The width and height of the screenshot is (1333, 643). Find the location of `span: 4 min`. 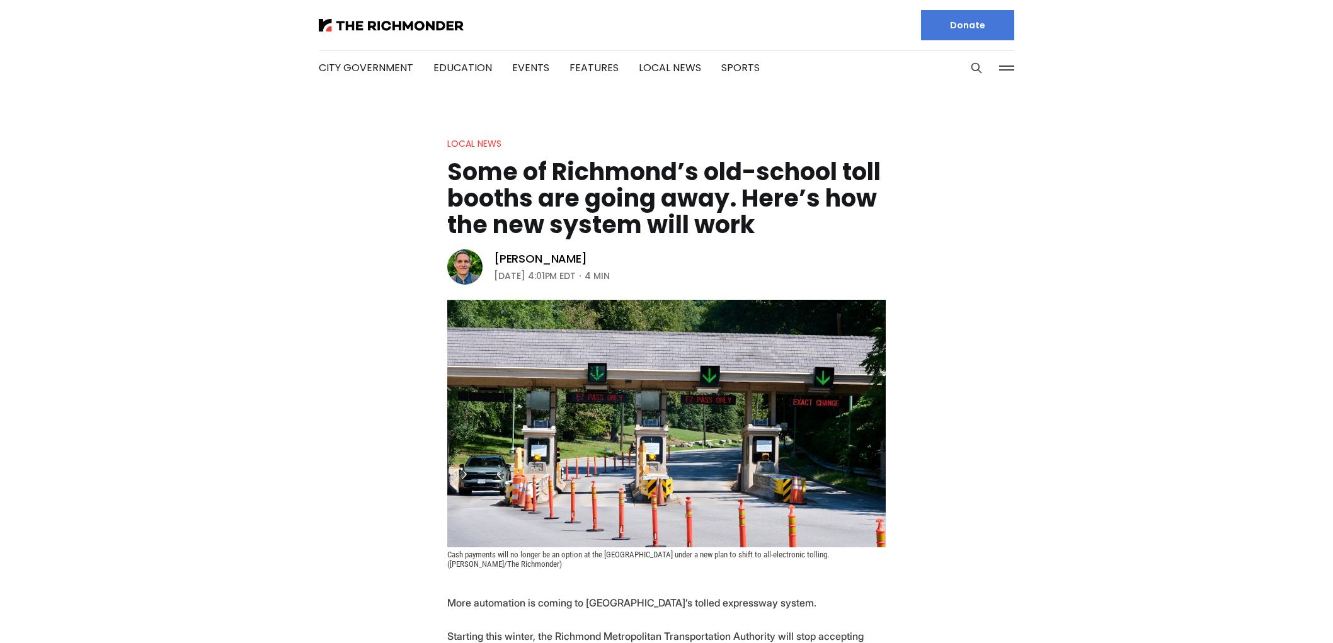

span: 4 min is located at coordinates (597, 276).